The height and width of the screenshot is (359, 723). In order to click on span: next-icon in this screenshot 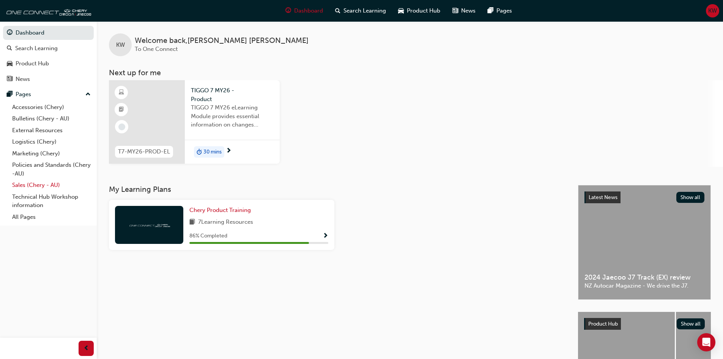, I will do `click(229, 151)`.